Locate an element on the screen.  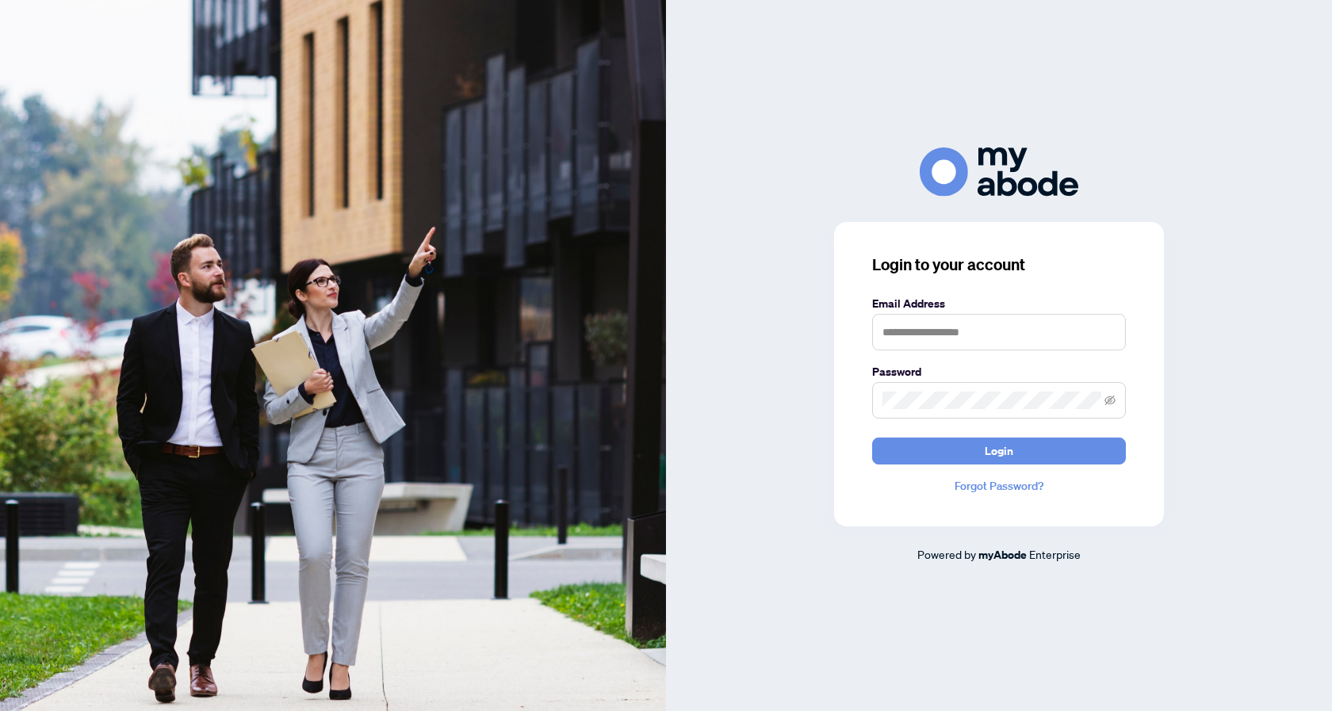
span: Enterprise is located at coordinates (1054, 554).